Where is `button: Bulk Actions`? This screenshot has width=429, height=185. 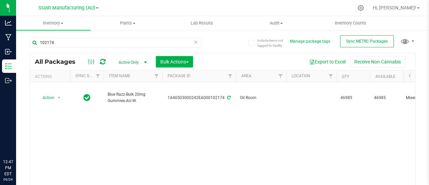
button: Bulk Actions is located at coordinates (174, 62).